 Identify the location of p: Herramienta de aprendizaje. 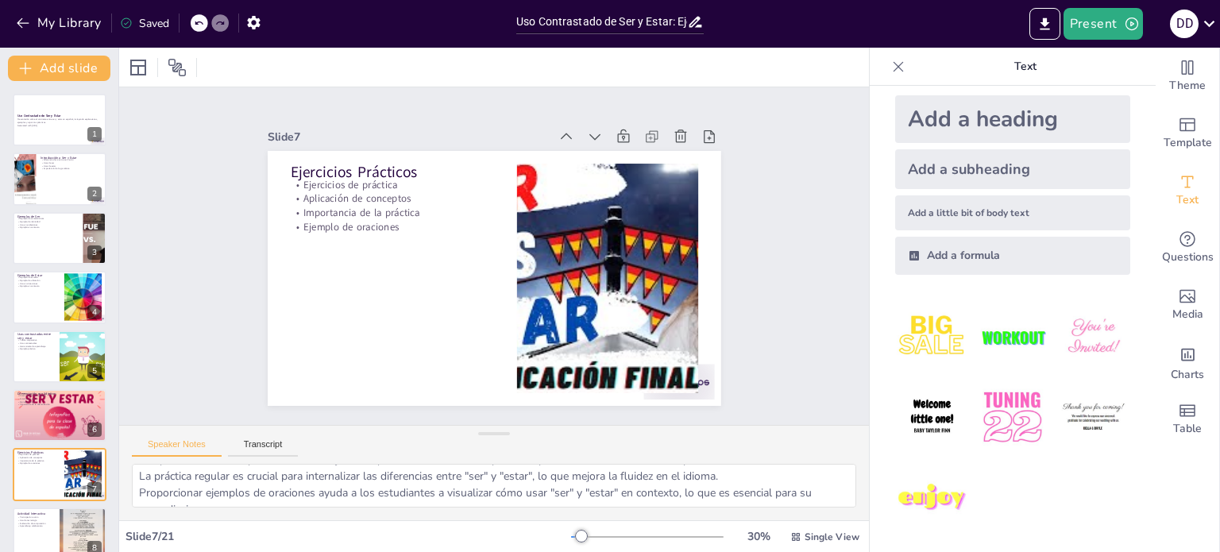
(36, 346).